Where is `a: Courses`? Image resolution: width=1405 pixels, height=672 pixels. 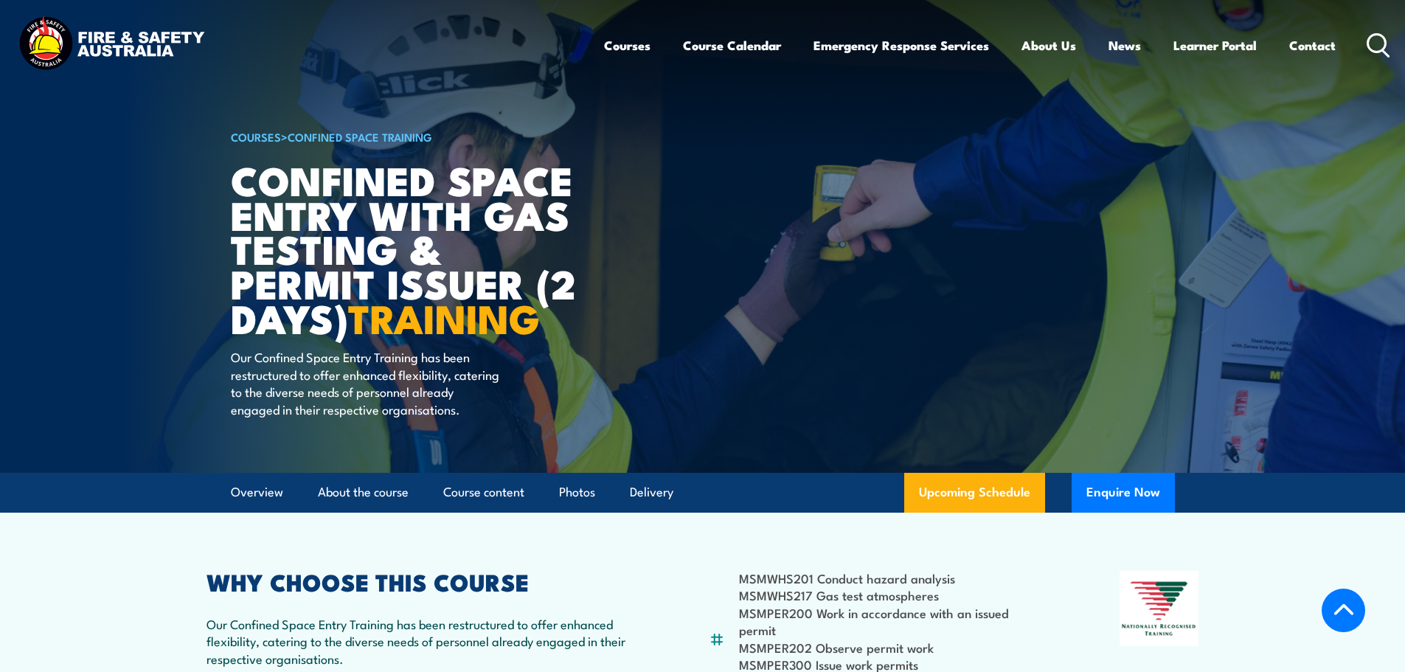
a: Courses is located at coordinates (627, 45).